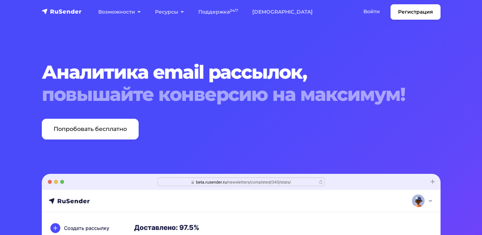  I want to click on h1: Аналитика email рассылок,, so click(241, 83).